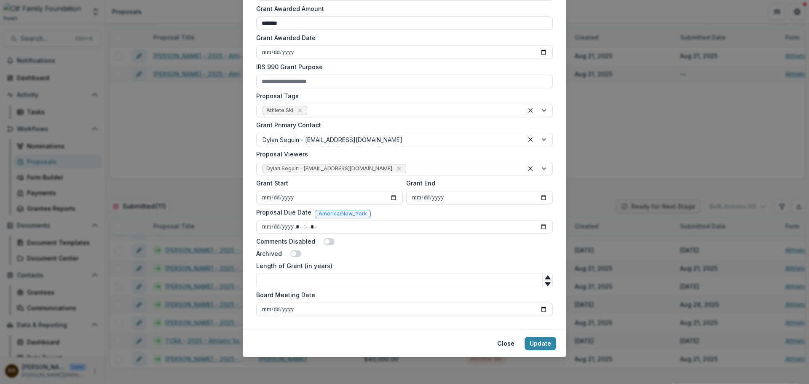 The image size is (809, 384). Describe the element at coordinates (402, 154) in the screenshot. I see `label: Proposal Viewers` at that location.